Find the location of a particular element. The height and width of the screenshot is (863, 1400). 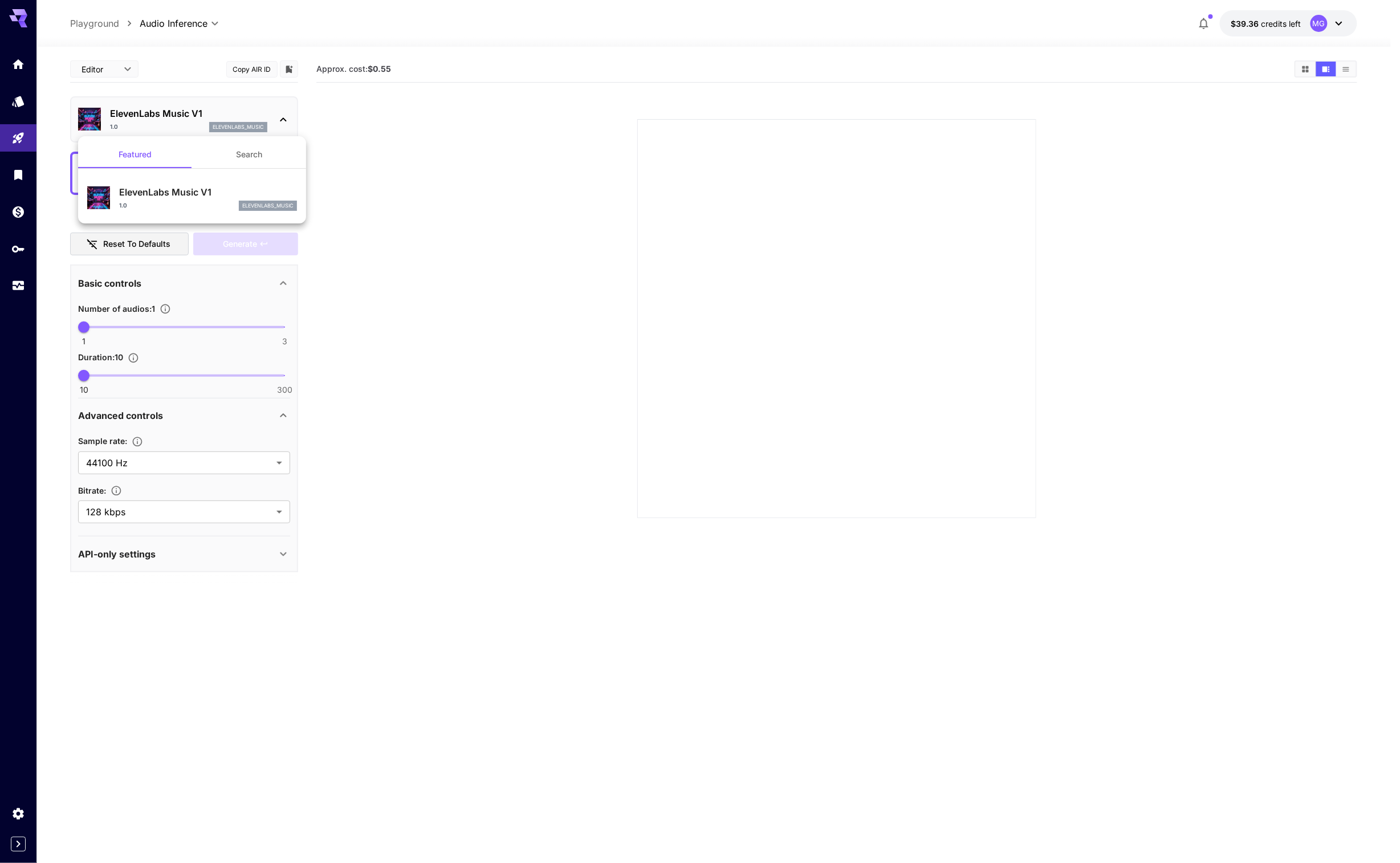

p: ElevenLabs Music V1 is located at coordinates (208, 192).